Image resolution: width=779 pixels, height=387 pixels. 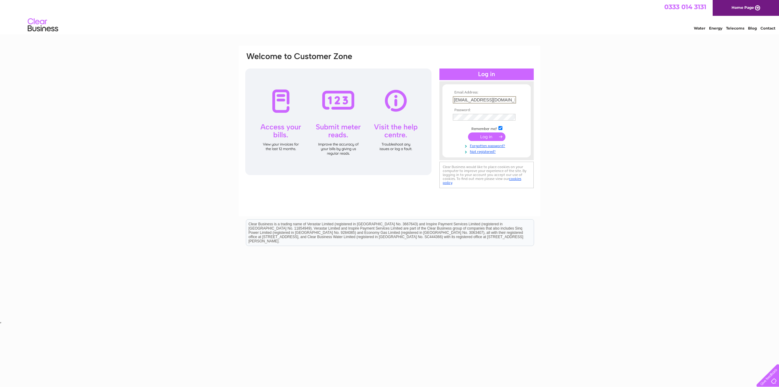 What do you see at coordinates (43, 25) in the screenshot?
I see `img: logo.png` at bounding box center [43, 25].